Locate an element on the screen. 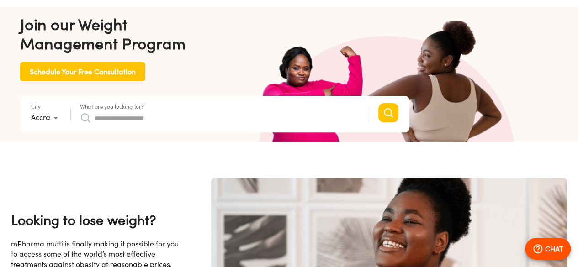 The image size is (578, 267). button: Schedule Your Free Consultation is located at coordinates (83, 72).